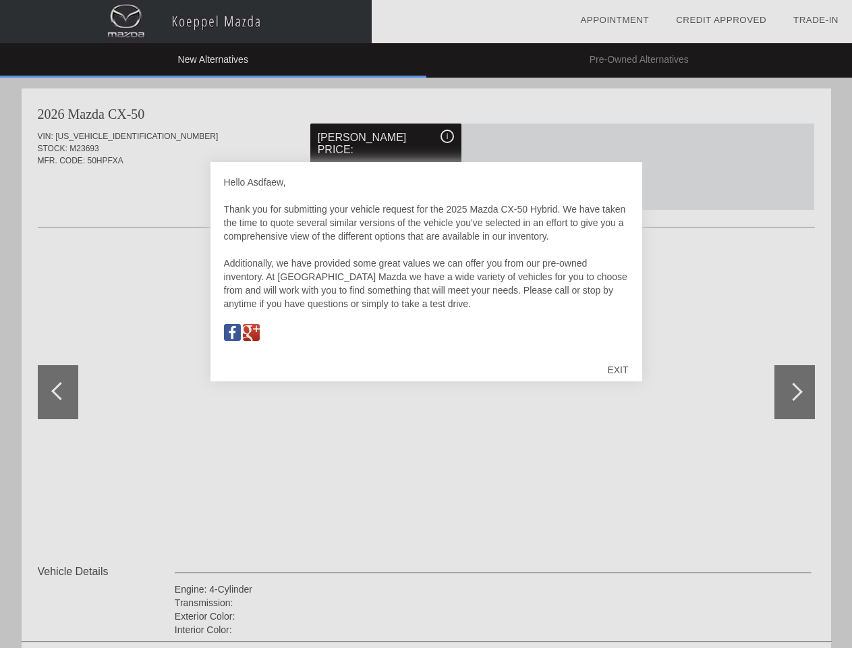 The height and width of the screenshot is (648, 852). What do you see at coordinates (617, 370) in the screenshot?
I see `div: EXIT` at bounding box center [617, 370].